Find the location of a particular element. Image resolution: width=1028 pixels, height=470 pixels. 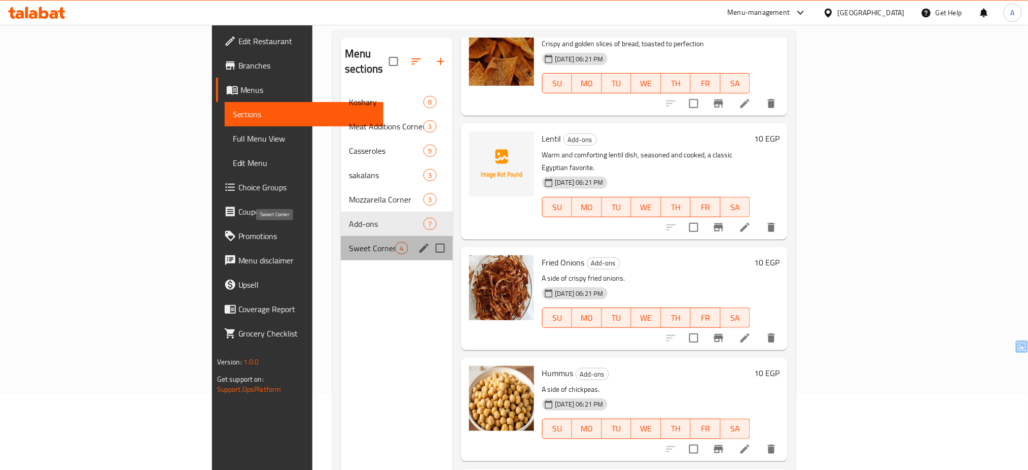

a: Menu disclaimer is located at coordinates (300, 260).